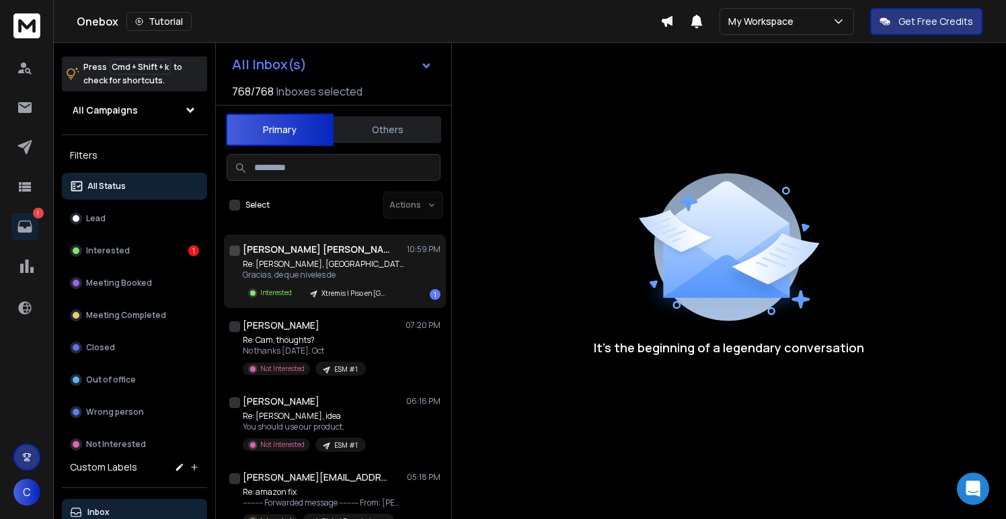 The image size is (1006, 519). What do you see at coordinates (387, 130) in the screenshot?
I see `button: Others` at bounding box center [387, 130].